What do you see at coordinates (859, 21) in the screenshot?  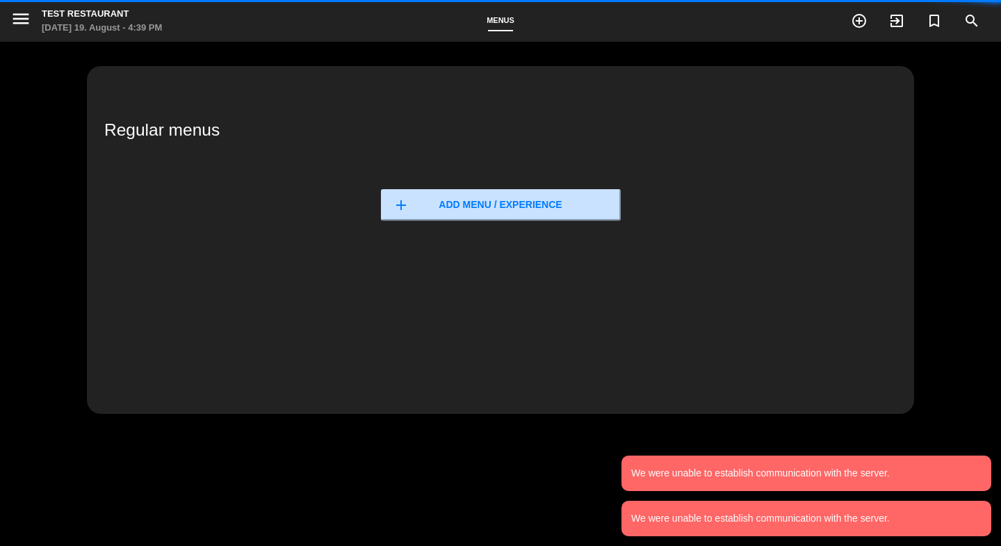 I see `i: add_circle_outline` at bounding box center [859, 21].